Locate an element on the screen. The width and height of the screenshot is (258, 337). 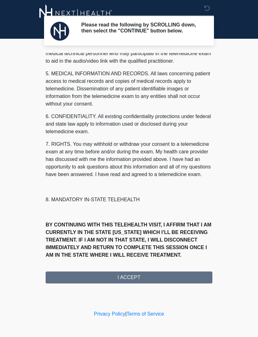
img: Next-Health Logo is located at coordinates (76, 13).